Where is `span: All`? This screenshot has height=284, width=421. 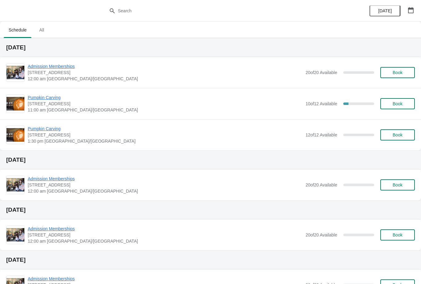 span: All is located at coordinates (42, 30).